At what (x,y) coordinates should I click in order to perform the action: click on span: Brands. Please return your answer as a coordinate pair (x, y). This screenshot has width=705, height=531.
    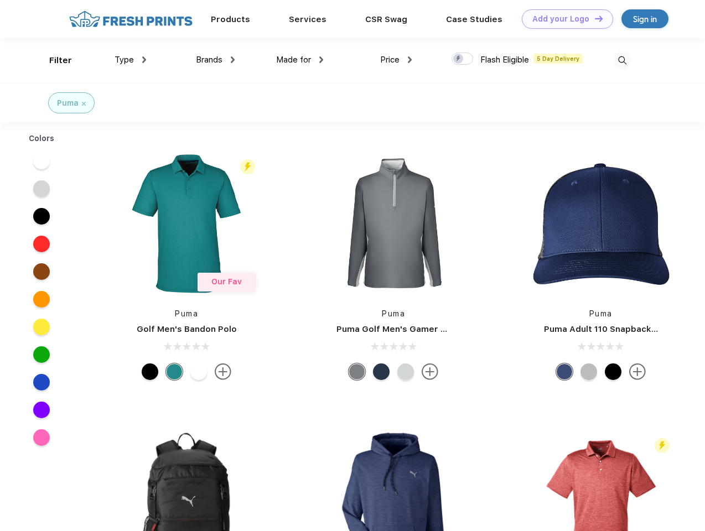
    Looking at the image, I should click on (209, 60).